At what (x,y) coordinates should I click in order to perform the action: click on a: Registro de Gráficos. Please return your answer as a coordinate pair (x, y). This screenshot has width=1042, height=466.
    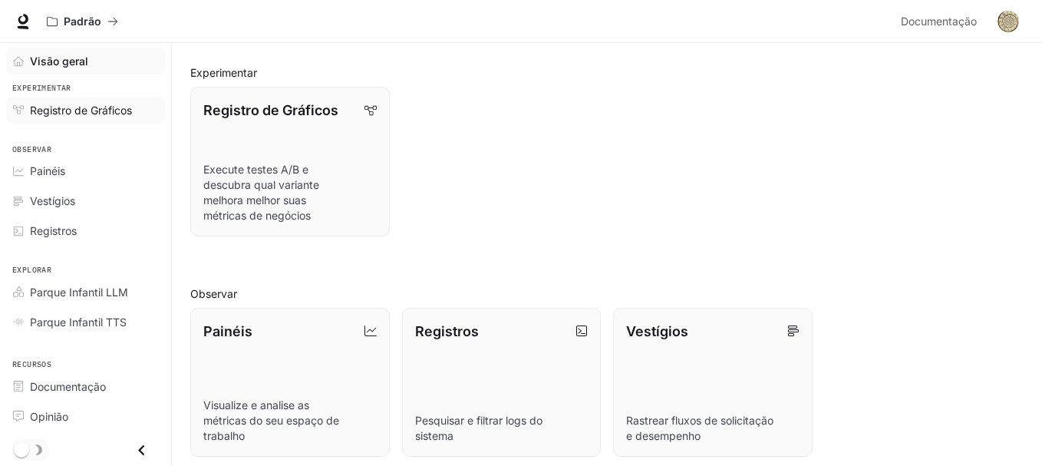
    Looking at the image, I should click on (85, 110).